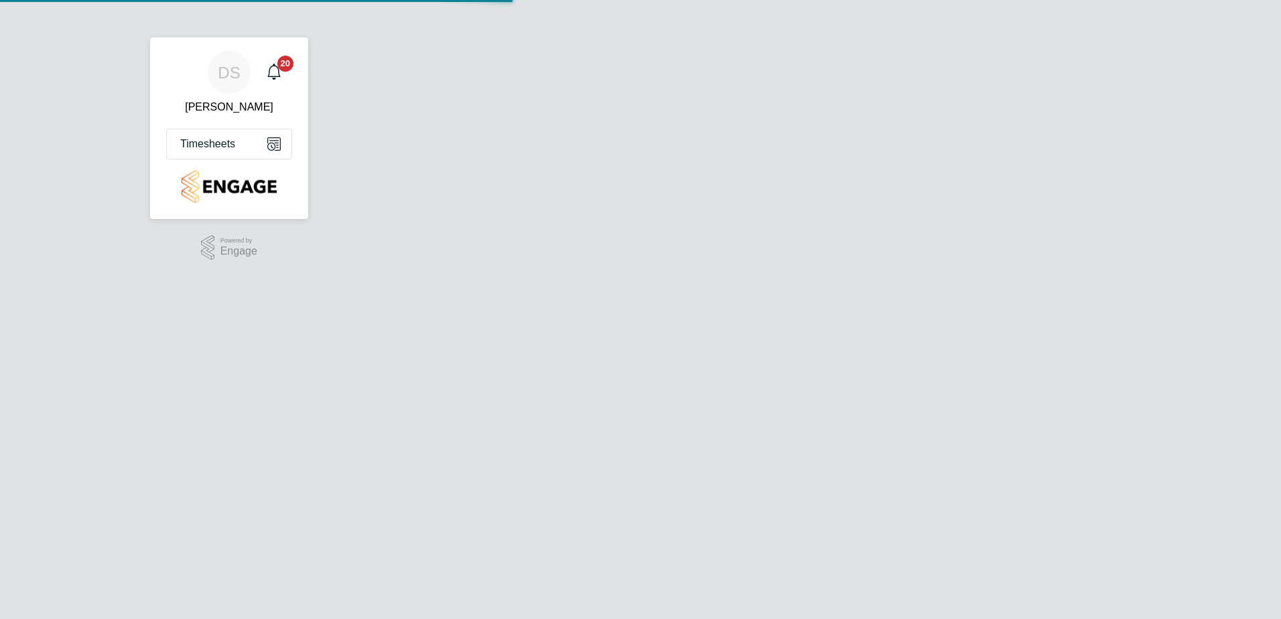  What do you see at coordinates (239, 241) in the screenshot?
I see `span: Powered by` at bounding box center [239, 241].